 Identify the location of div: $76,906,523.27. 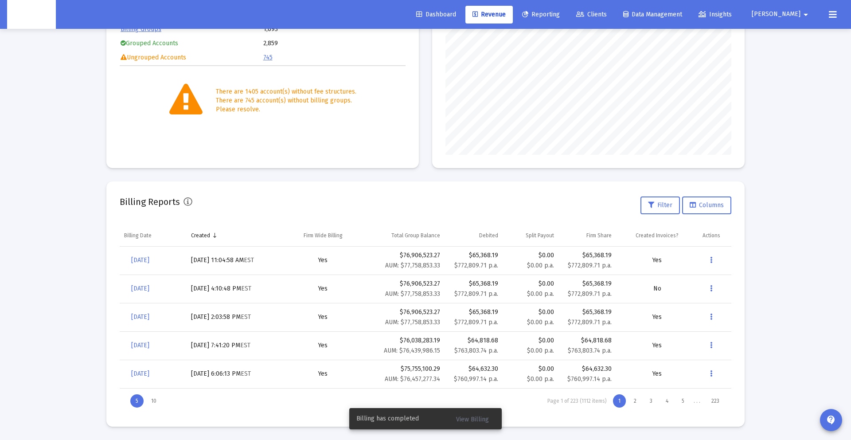
(404, 289).